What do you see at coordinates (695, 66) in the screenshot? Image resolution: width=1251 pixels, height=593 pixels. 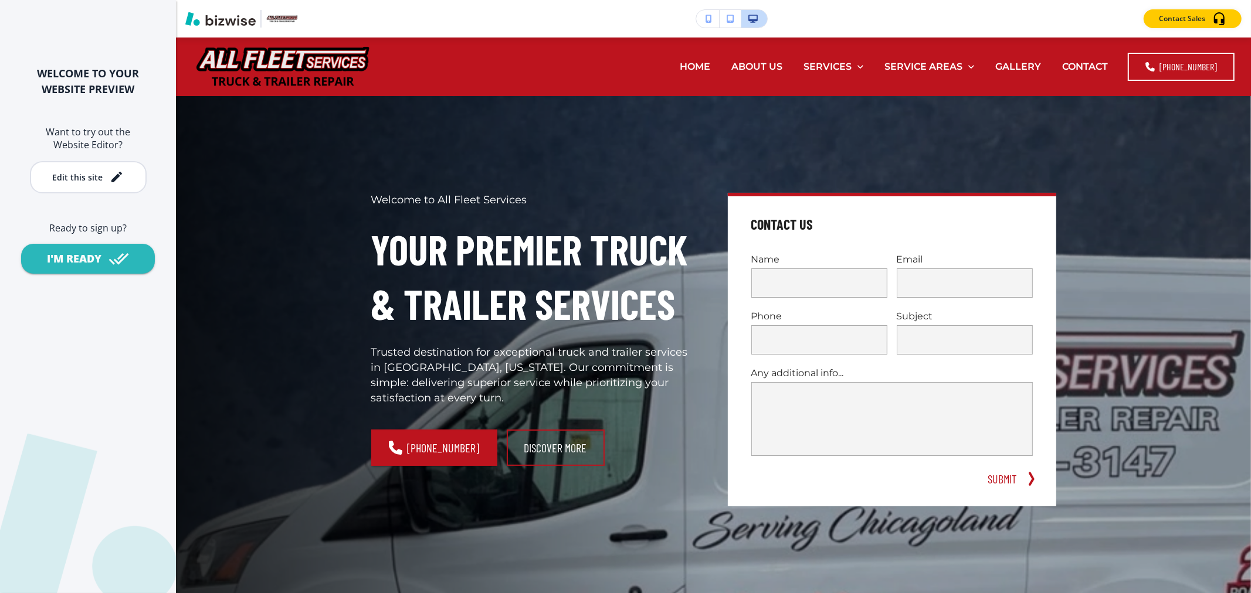 I see `p: HOME` at bounding box center [695, 66].